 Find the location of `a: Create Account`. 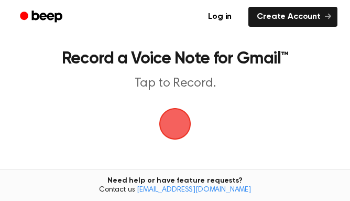

a: Create Account is located at coordinates (293, 17).